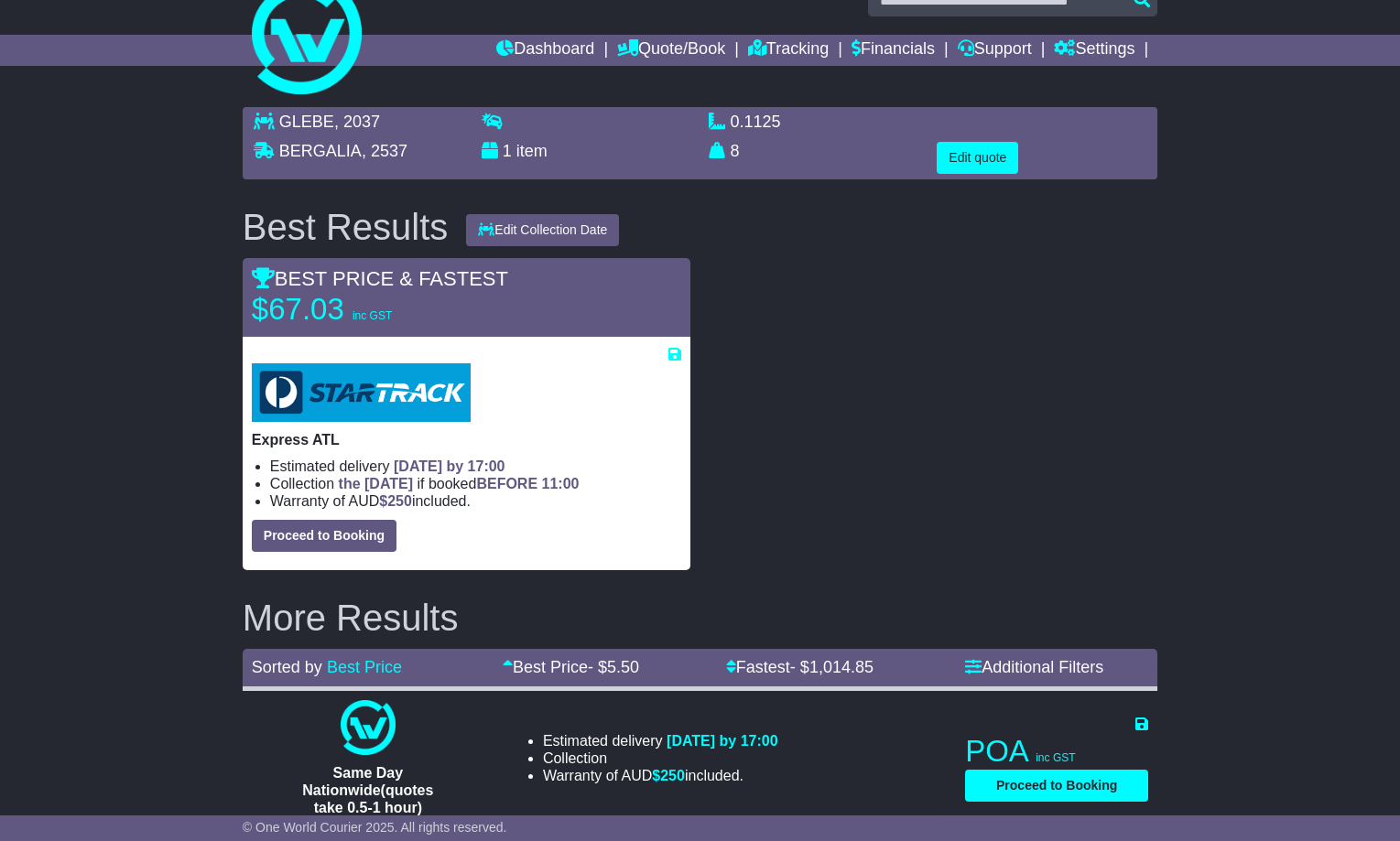 The width and height of the screenshot is (1400, 841). Describe the element at coordinates (671, 50) in the screenshot. I see `a: Quote/Book` at that location.